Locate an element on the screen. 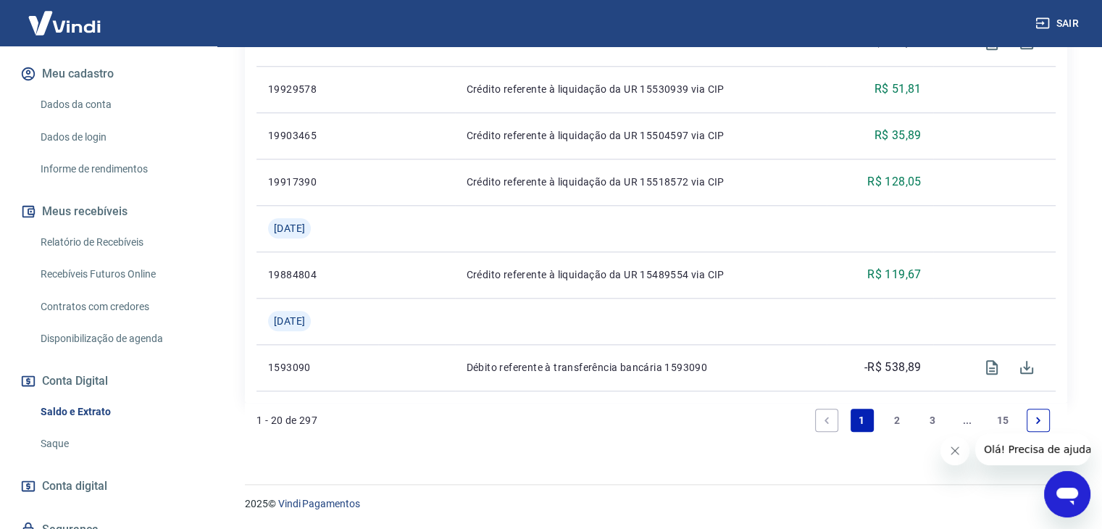 The width and height of the screenshot is (1102, 529). a: Next page is located at coordinates (1038, 420).